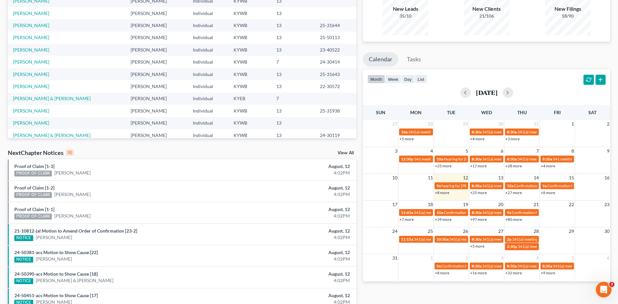 The width and height of the screenshot is (618, 304). What do you see at coordinates (407, 159) in the screenshot?
I see `span: 12:30p` at bounding box center [407, 159].